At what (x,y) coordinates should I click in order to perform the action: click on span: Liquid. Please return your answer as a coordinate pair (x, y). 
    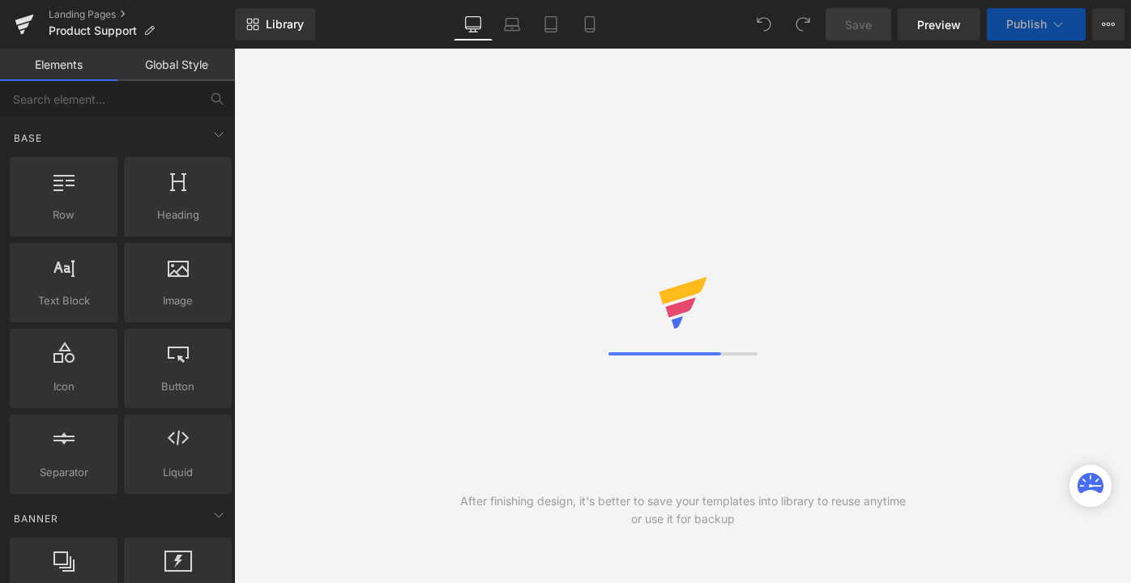
    Looking at the image, I should click on (177, 472).